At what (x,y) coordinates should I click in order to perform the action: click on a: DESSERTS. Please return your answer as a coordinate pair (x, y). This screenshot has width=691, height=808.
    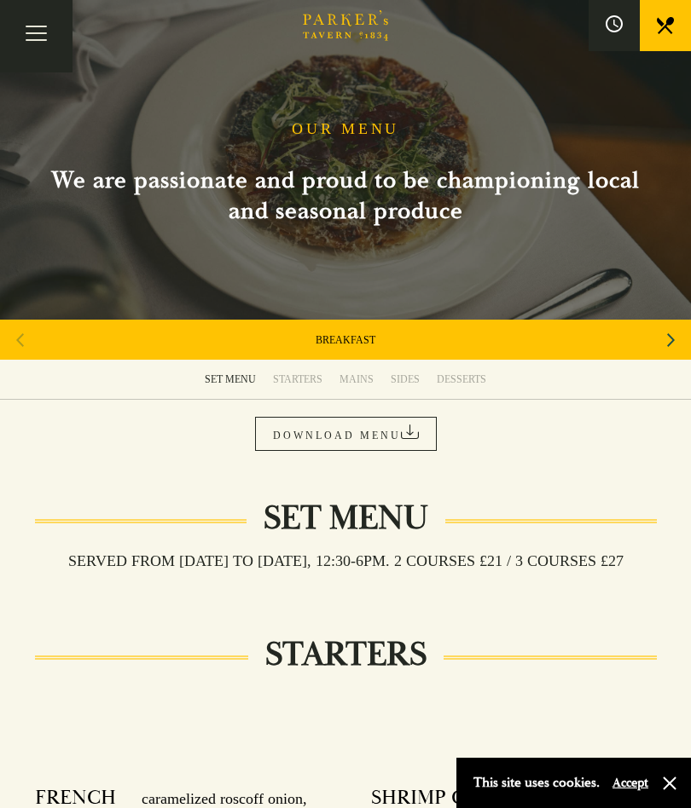
    Looking at the image, I should click on (461, 379).